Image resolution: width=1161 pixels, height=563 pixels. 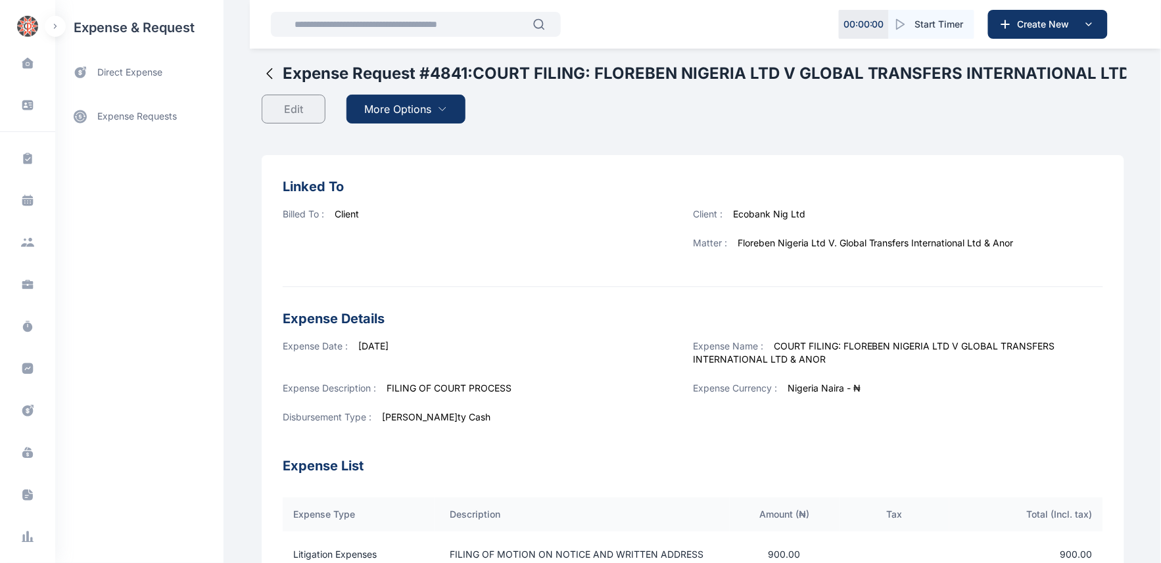 What do you see at coordinates (582, 515) in the screenshot?
I see `th: Description` at bounding box center [582, 515].